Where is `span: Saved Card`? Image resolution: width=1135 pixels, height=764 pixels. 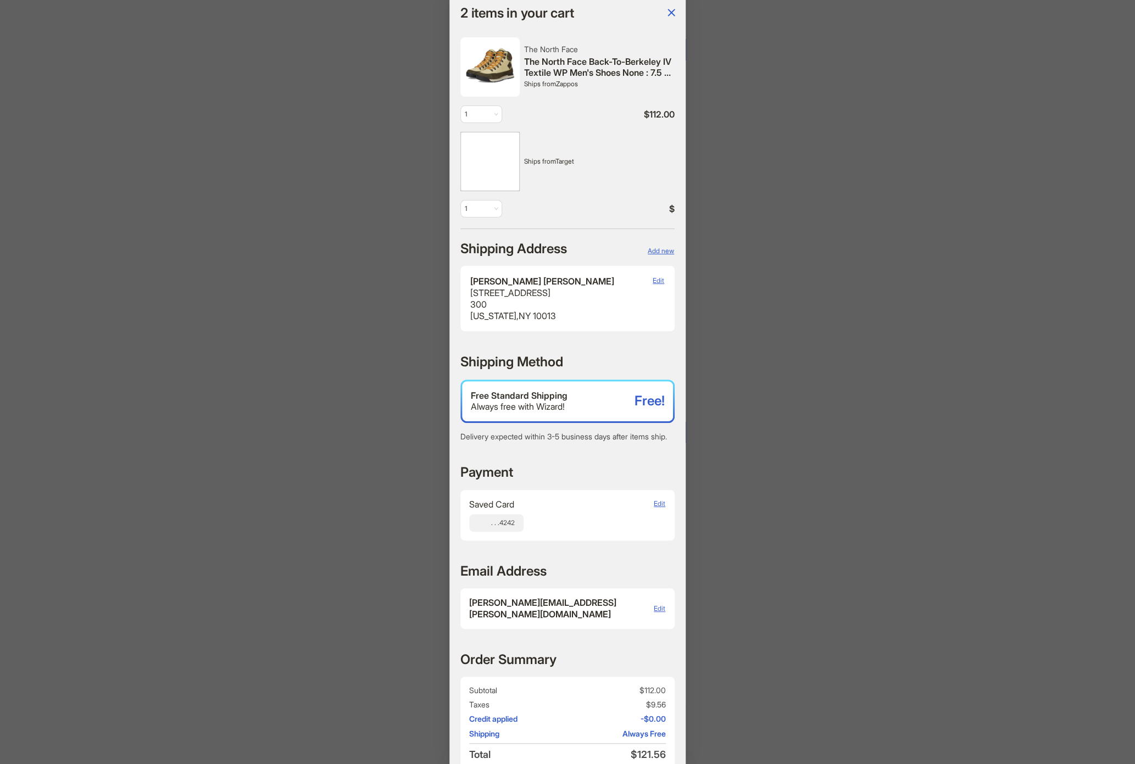 span: Saved Card is located at coordinates (492, 504).